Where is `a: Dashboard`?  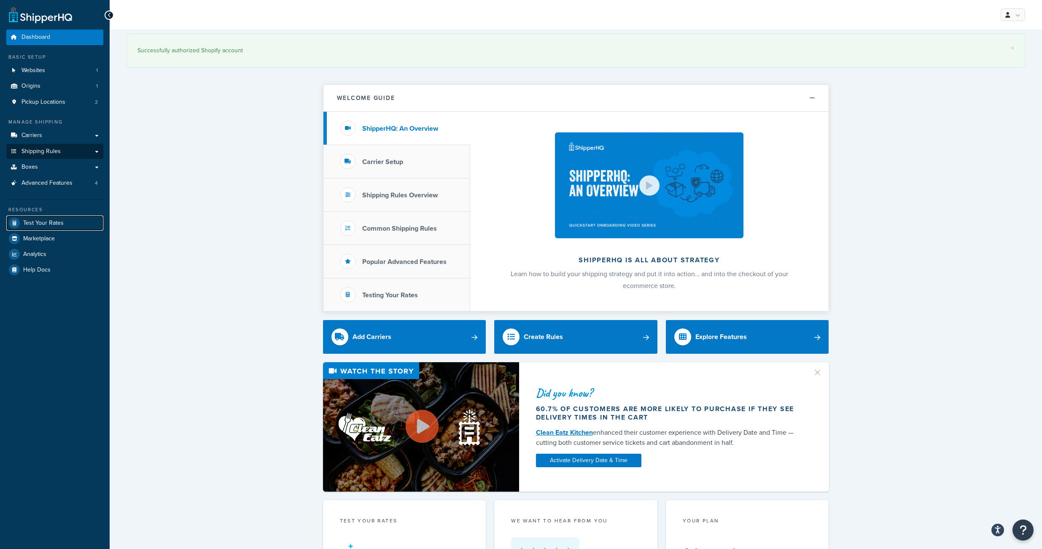 a: Dashboard is located at coordinates (55, 37).